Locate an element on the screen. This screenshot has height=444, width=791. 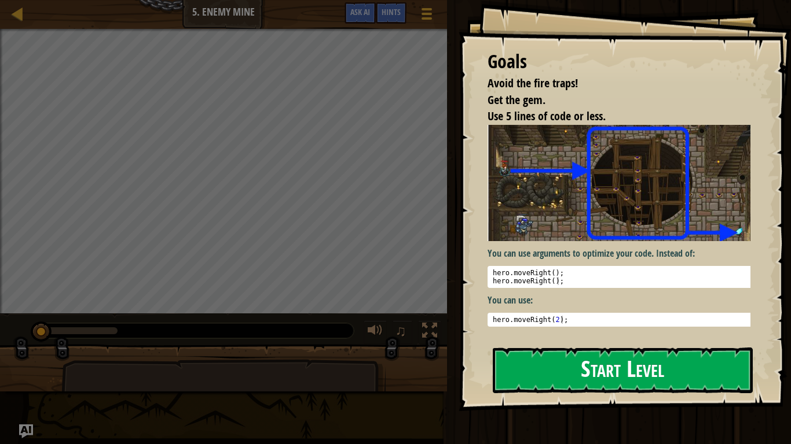
span: Use 5 lines of code or less. is located at coordinates (546, 116).